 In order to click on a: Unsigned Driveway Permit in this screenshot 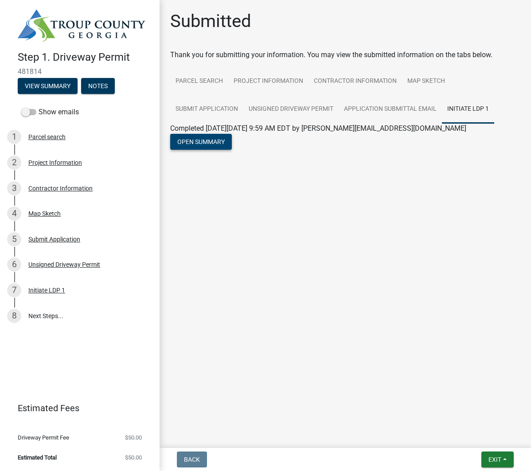, I will do `click(291, 109)`.